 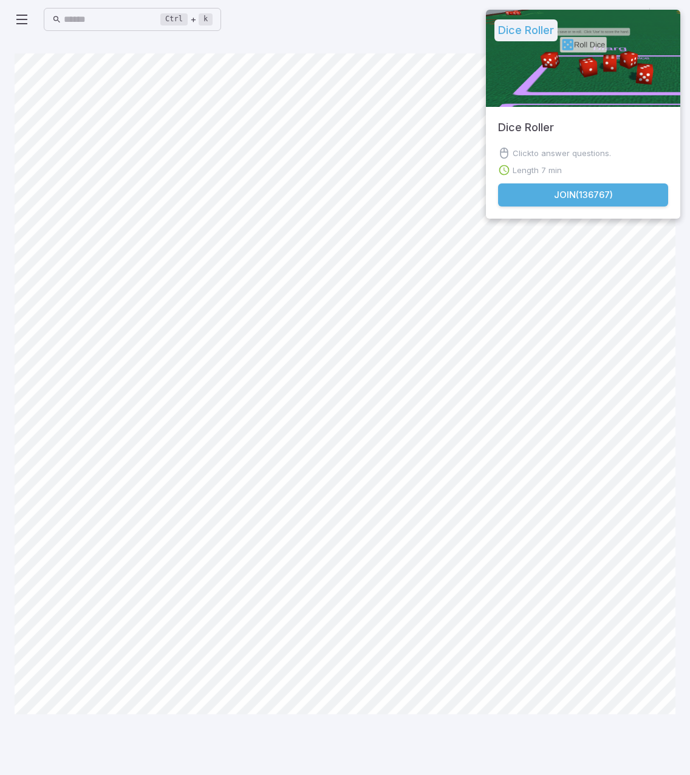 What do you see at coordinates (562, 153) in the screenshot?
I see `p: Click to answer questions.` at bounding box center [562, 153].